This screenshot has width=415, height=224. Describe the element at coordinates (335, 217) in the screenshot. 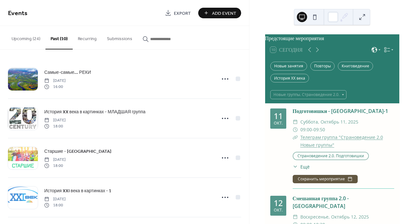

I see `span: воскресенье, октябрь 12, 2025` at that location.